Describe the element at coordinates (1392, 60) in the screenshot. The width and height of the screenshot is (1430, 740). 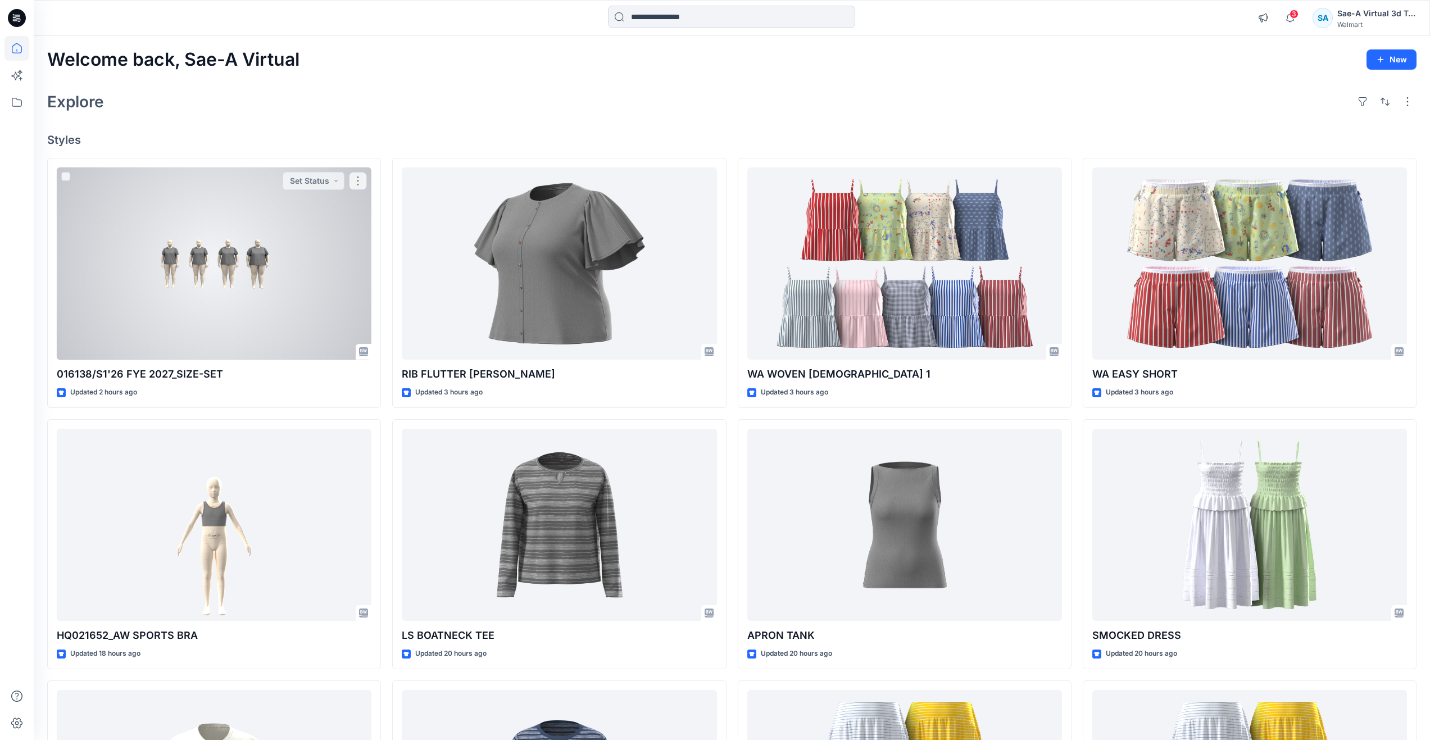
I see `button: New` at that location.